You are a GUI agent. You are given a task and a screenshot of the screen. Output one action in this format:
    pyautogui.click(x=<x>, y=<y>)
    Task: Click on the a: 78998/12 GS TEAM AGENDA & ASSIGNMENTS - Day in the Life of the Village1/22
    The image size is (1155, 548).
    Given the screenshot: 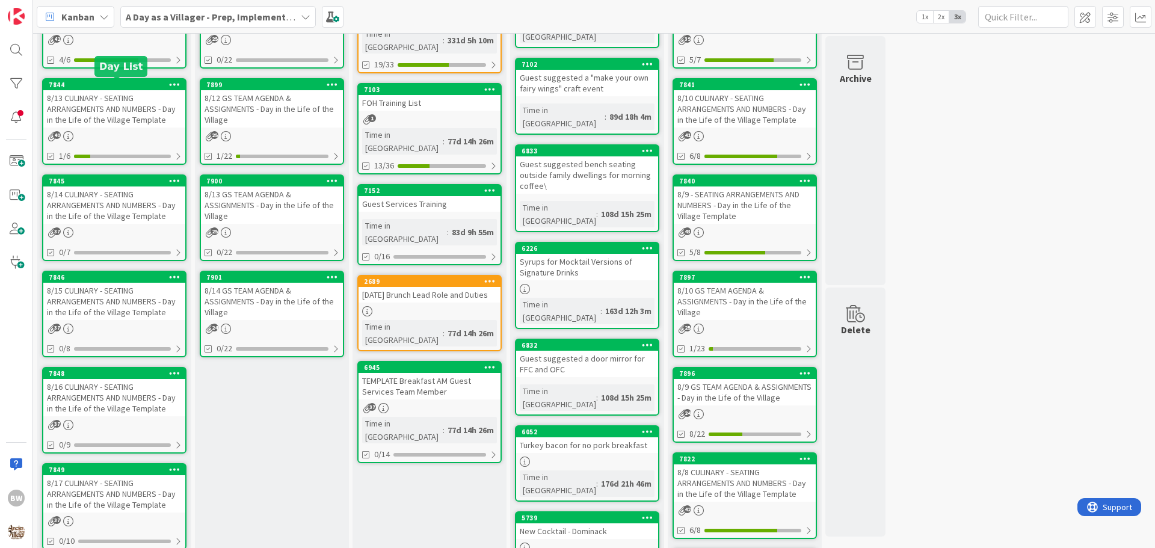 What is the action you would take?
    pyautogui.click(x=272, y=122)
    